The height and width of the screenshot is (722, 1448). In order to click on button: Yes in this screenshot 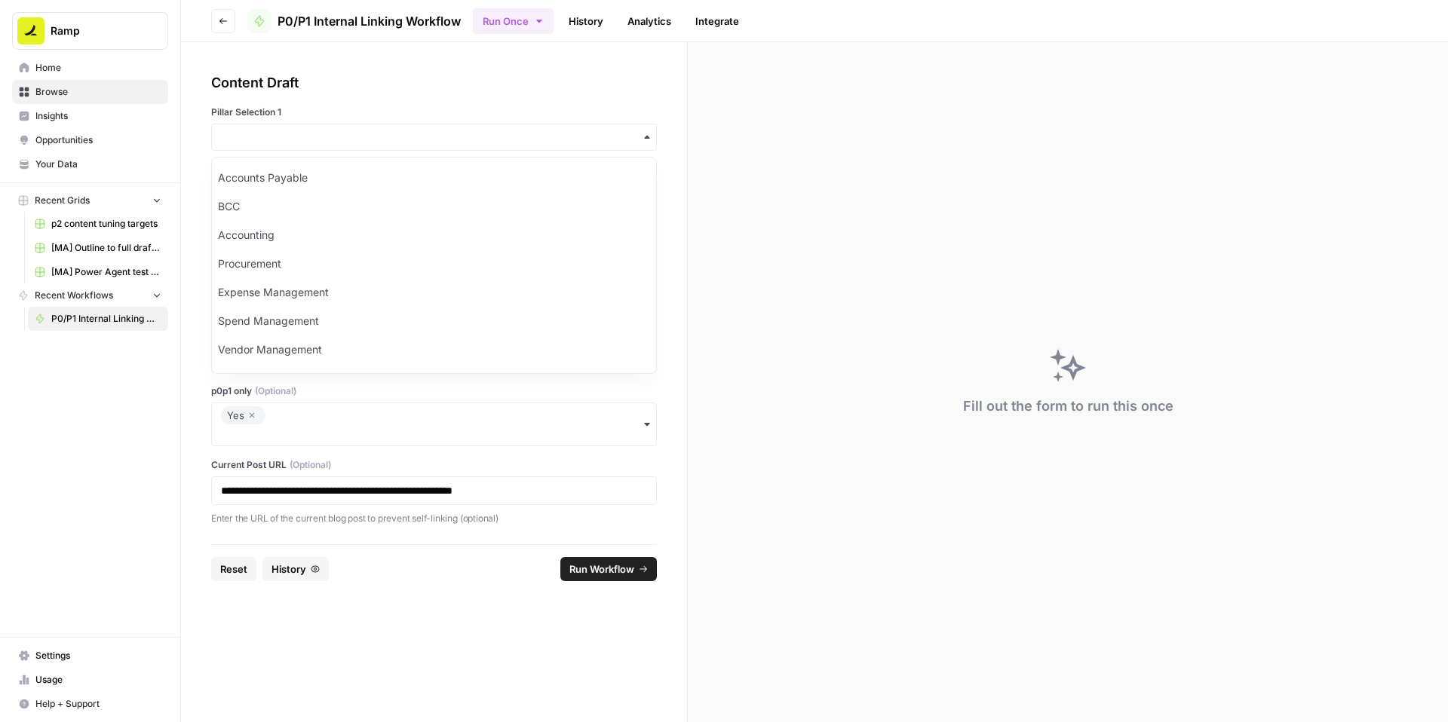, I will do `click(434, 425)`.